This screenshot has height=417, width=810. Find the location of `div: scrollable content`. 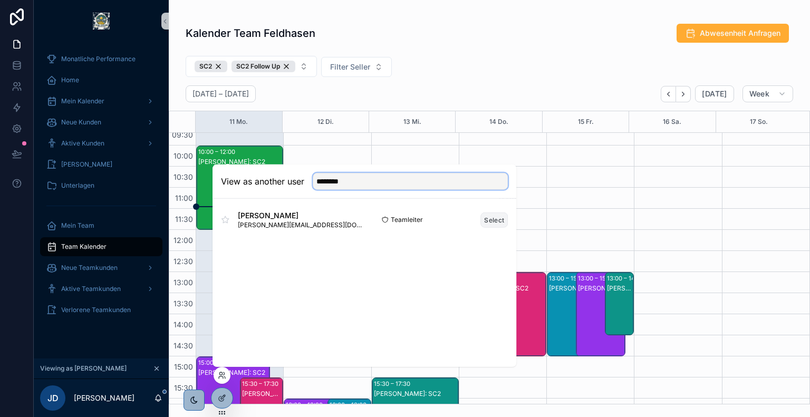

div: scrollable content is located at coordinates (101, 188).